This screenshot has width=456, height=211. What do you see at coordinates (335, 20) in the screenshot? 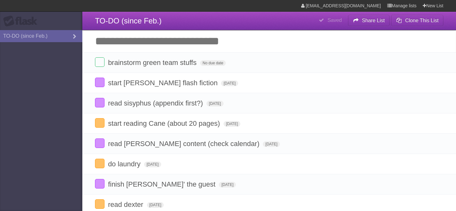
I see `b: Saved` at bounding box center [335, 20].